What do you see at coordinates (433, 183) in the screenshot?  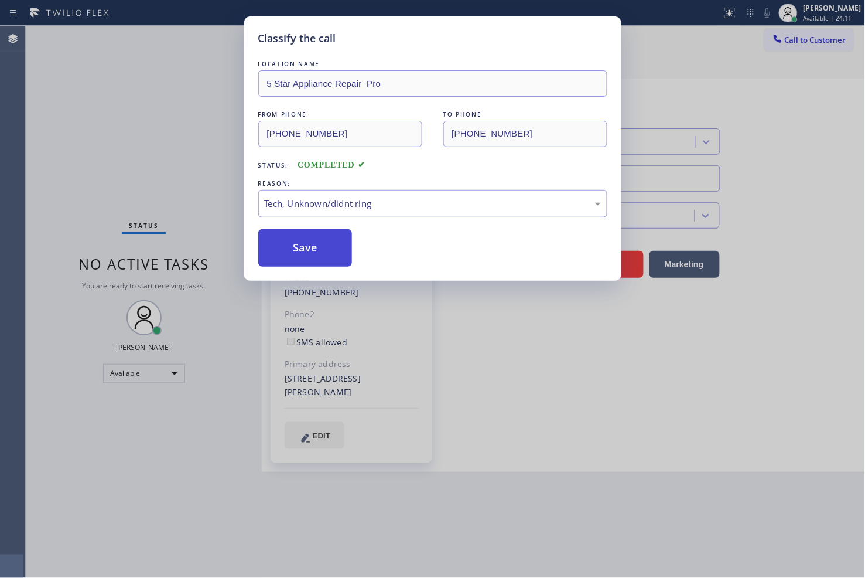 I see `div: REASON:` at bounding box center [433, 183].